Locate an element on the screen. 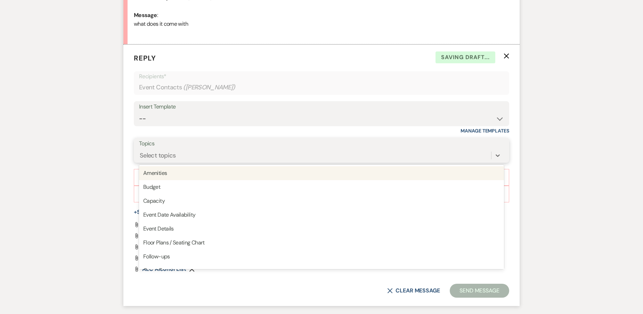 This screenshot has height=314, width=643. b: Message is located at coordinates (145, 15).